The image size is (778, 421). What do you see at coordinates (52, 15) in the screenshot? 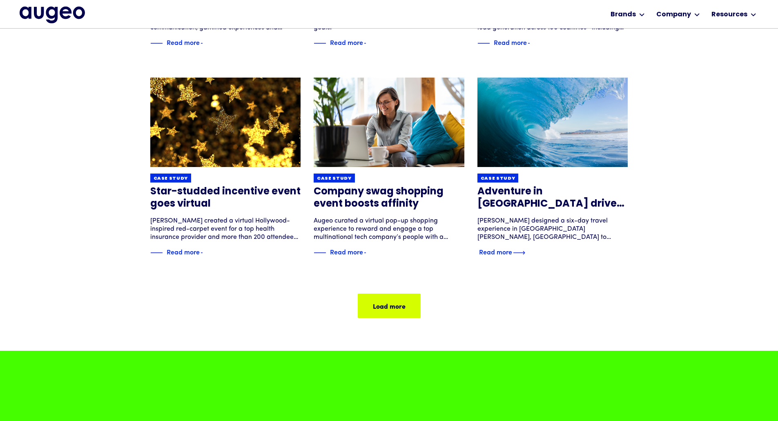
I see `a: home` at bounding box center [52, 15].